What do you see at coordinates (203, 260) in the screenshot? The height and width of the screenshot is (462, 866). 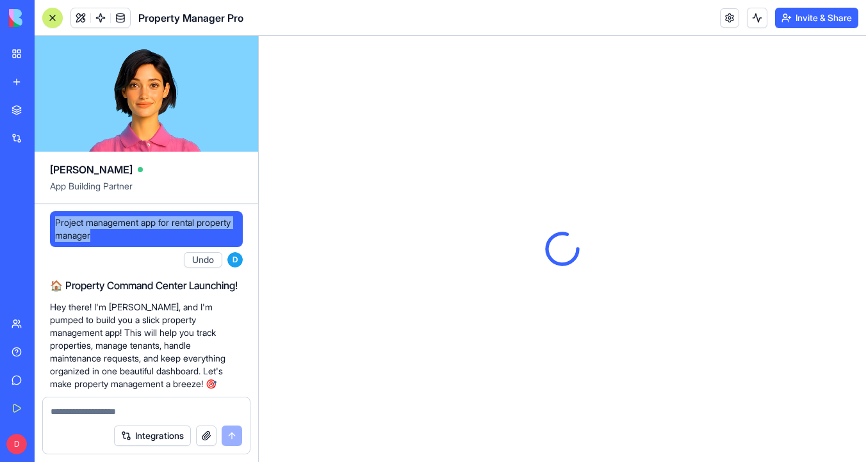 I see `button: Undo` at bounding box center [203, 260].